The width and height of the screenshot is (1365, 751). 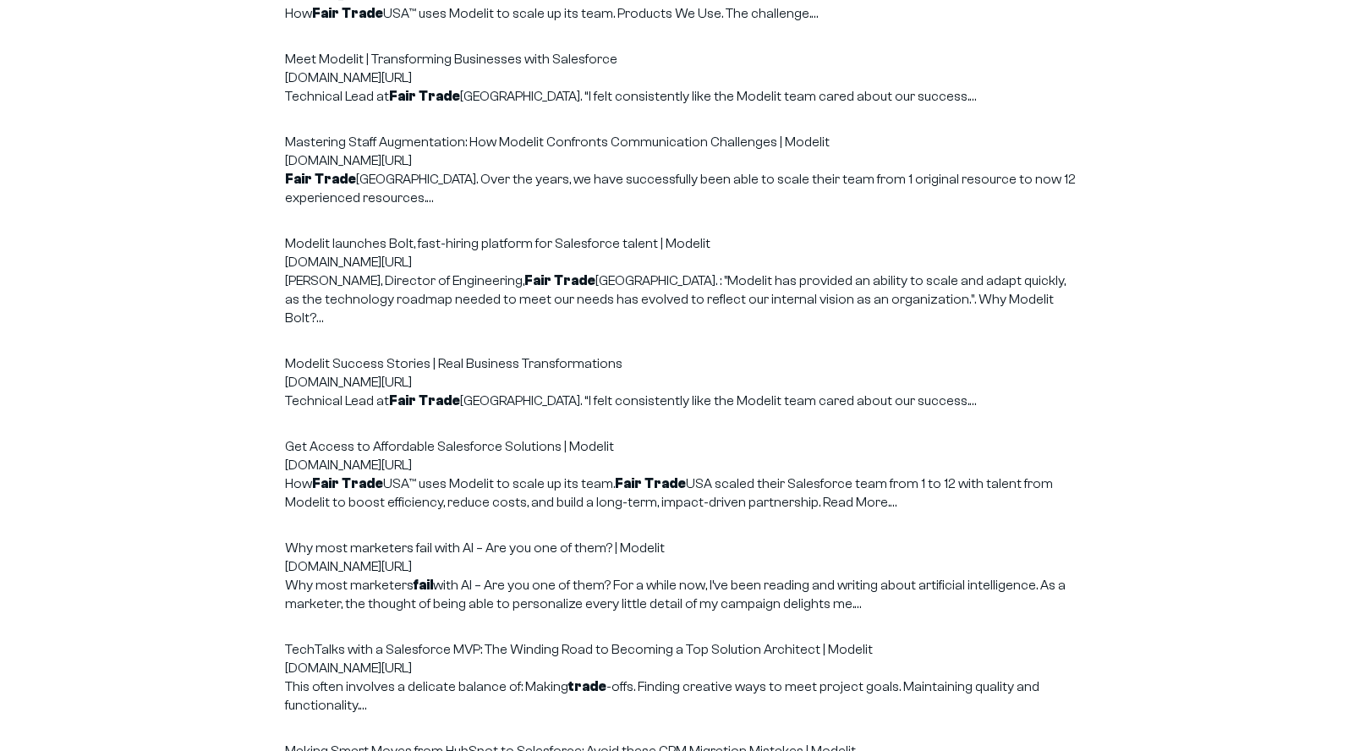 I want to click on a: Modelit launches Bolt, fast-hiring platform for Salesforce talent | Modelit, so click(x=497, y=244).